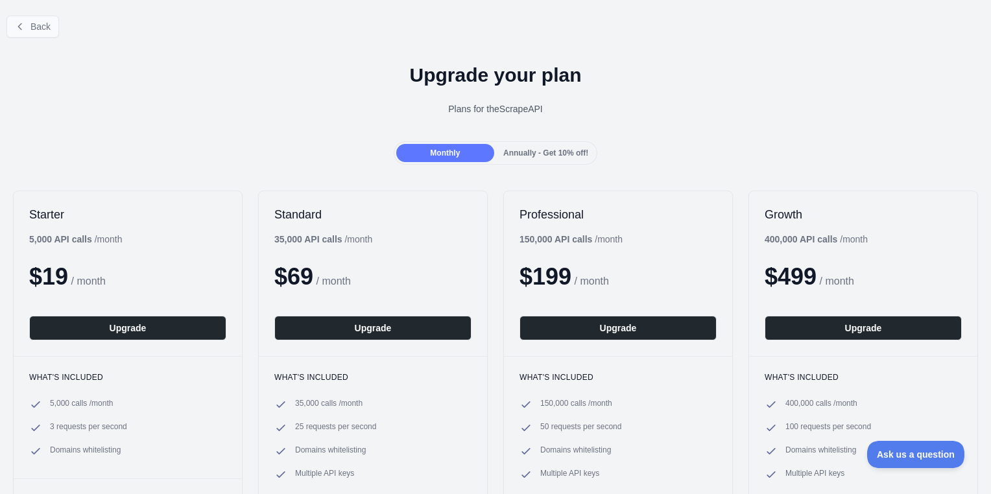  What do you see at coordinates (556, 239) in the screenshot?
I see `b: 150,000 API calls` at bounding box center [556, 239].